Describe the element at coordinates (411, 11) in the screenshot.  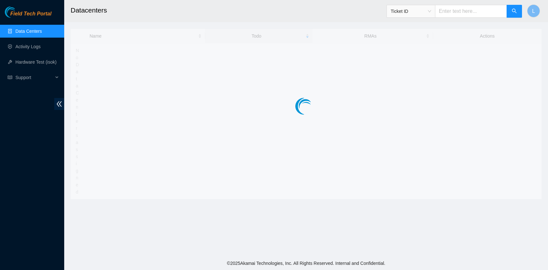
I see `span: Ticket ID` at that location.